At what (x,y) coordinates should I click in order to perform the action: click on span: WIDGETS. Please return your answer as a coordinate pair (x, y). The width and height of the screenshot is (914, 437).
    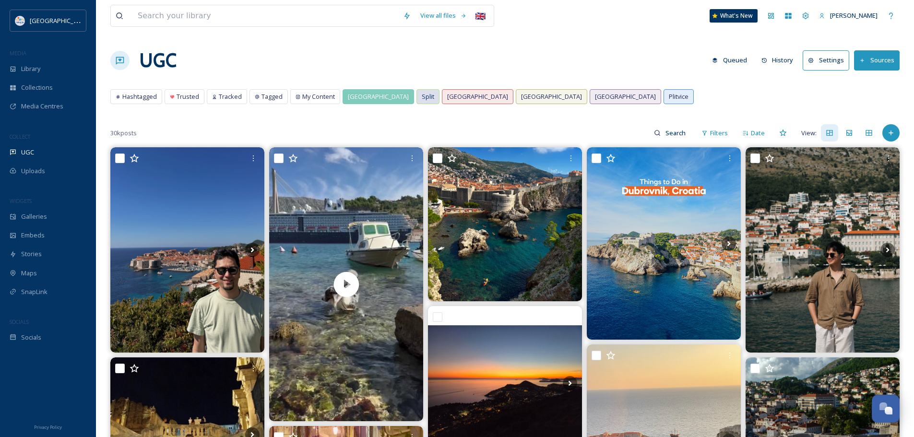
    Looking at the image, I should click on (21, 201).